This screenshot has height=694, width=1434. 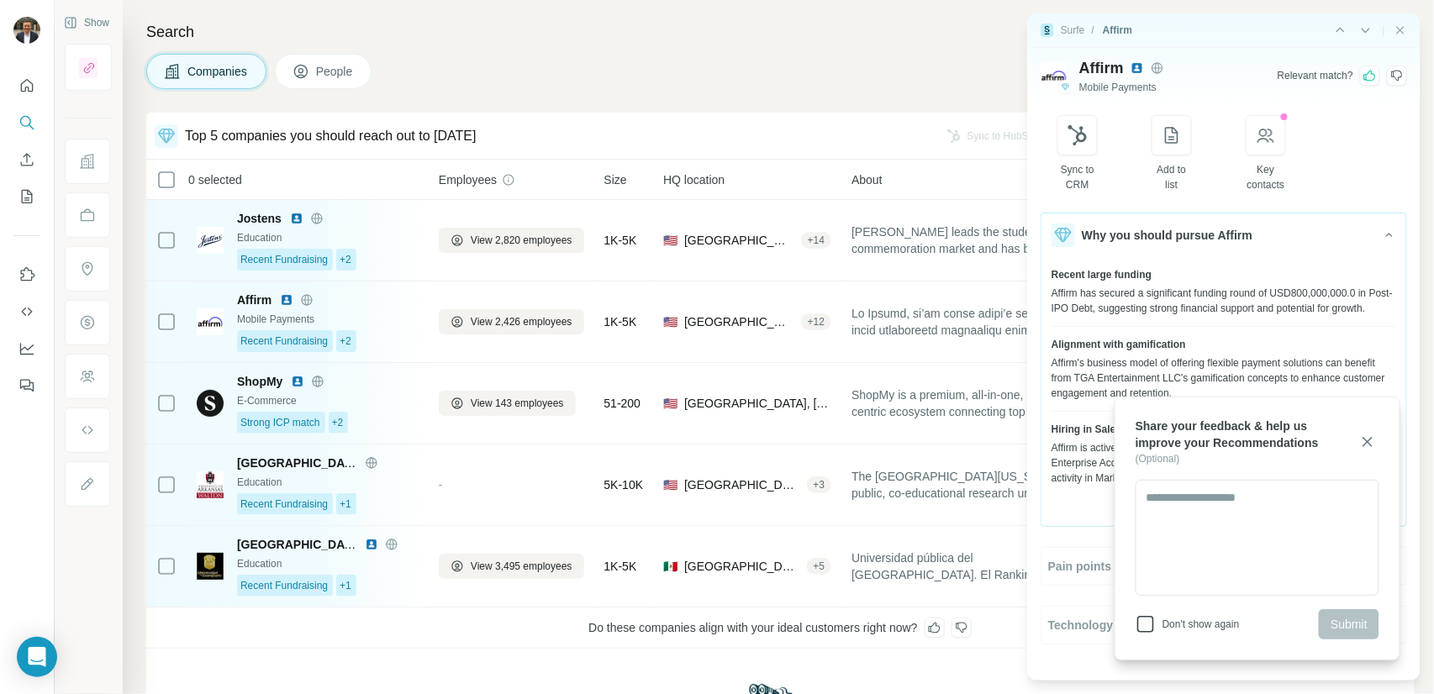 What do you see at coordinates (27, 349) in the screenshot?
I see `button: Dashboard` at bounding box center [27, 349].